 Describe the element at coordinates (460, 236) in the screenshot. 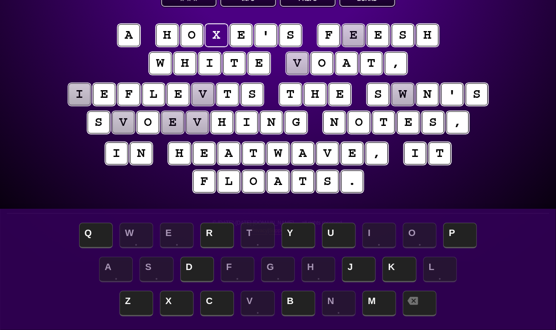

I see `span: P` at that location.